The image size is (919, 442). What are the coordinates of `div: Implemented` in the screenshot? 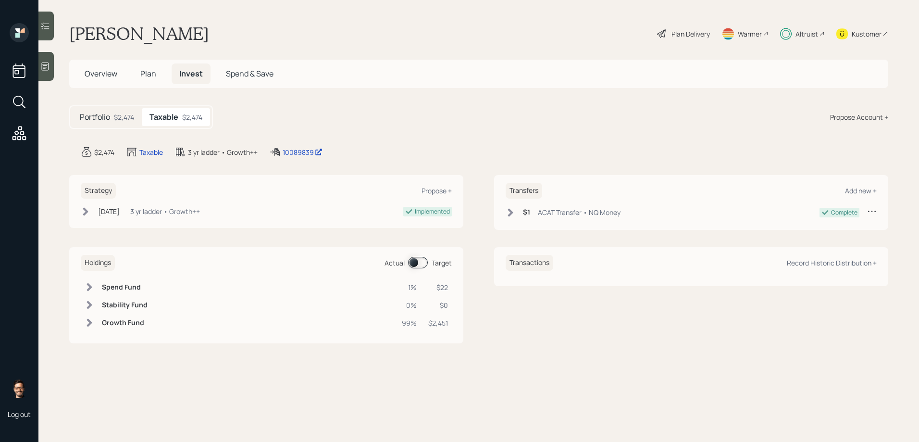 It's located at (432, 211).